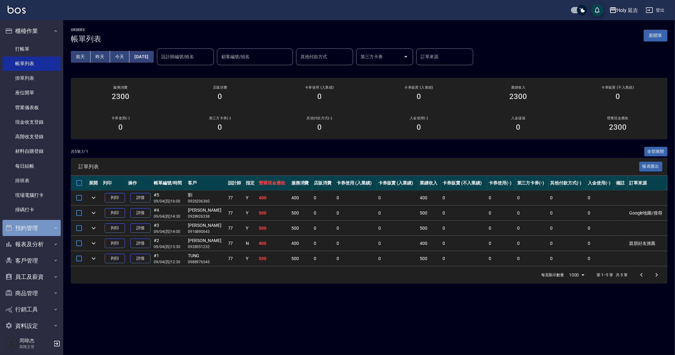 This screenshot has width=675, height=355. What do you see at coordinates (32, 49) in the screenshot?
I see `a: 打帳單` at bounding box center [32, 49].